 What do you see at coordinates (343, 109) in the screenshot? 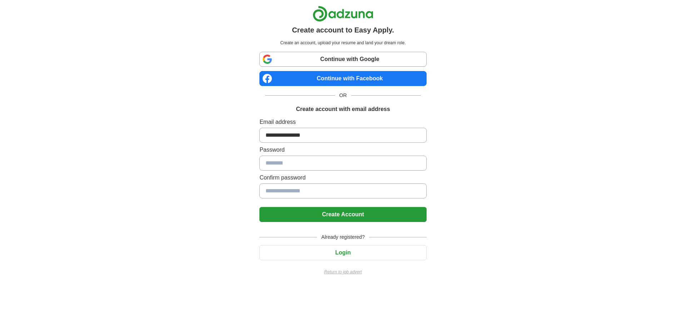
I see `h1: Create account with email address` at bounding box center [343, 109].